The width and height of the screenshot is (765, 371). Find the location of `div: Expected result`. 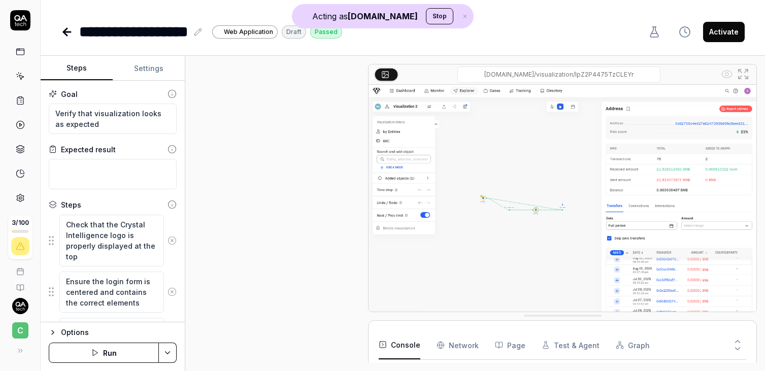

div: Expected result is located at coordinates (88, 149).